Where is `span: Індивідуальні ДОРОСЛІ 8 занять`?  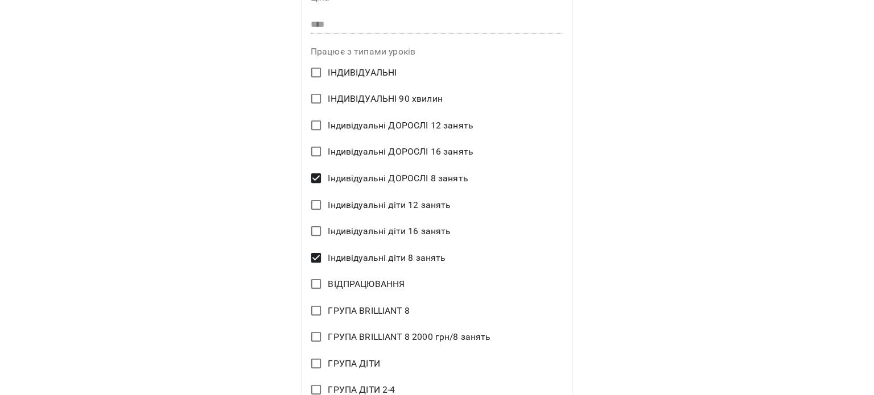 span: Індивідуальні ДОРОСЛІ 8 занять is located at coordinates (398, 179).